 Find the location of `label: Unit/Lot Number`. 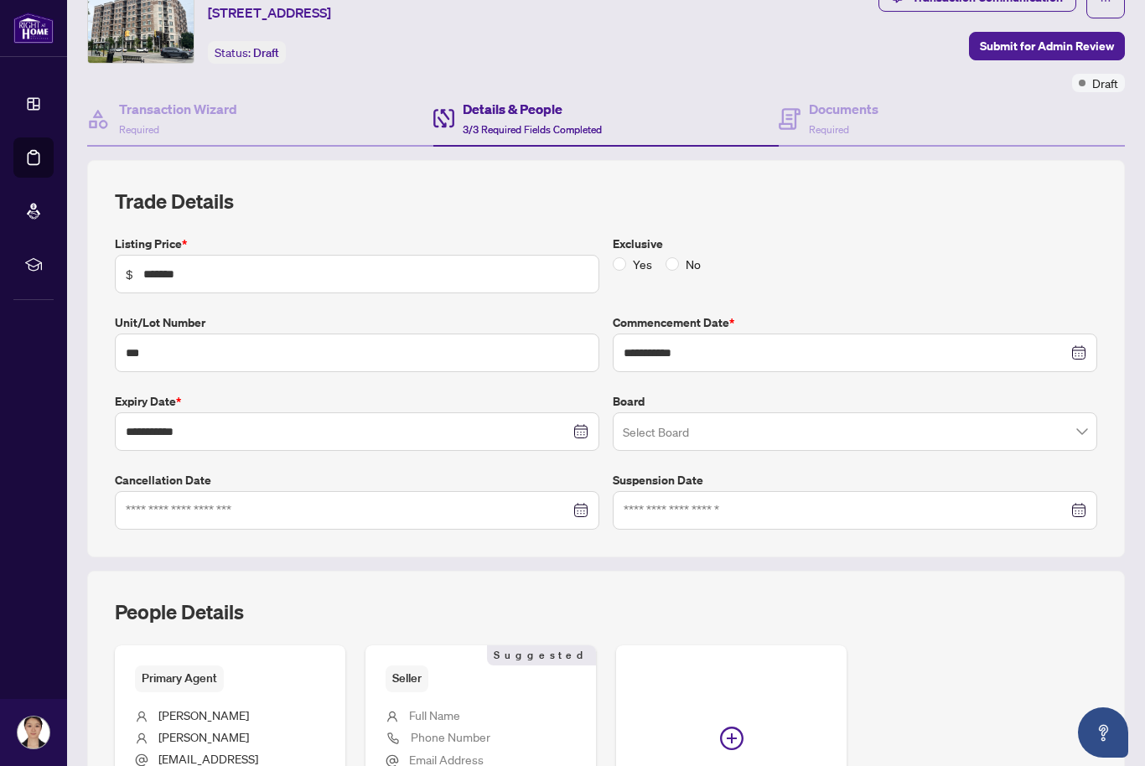

label: Unit/Lot Number is located at coordinates (357, 323).